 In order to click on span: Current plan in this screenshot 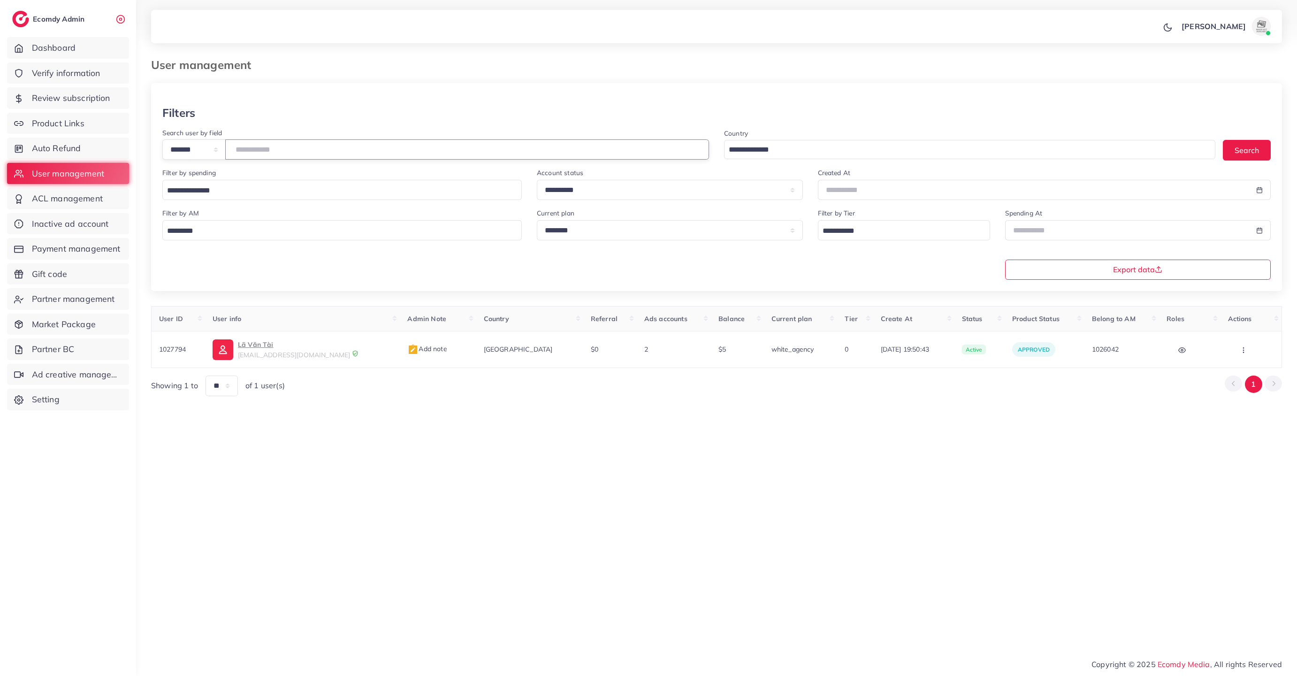, I will do `click(791, 319)`.